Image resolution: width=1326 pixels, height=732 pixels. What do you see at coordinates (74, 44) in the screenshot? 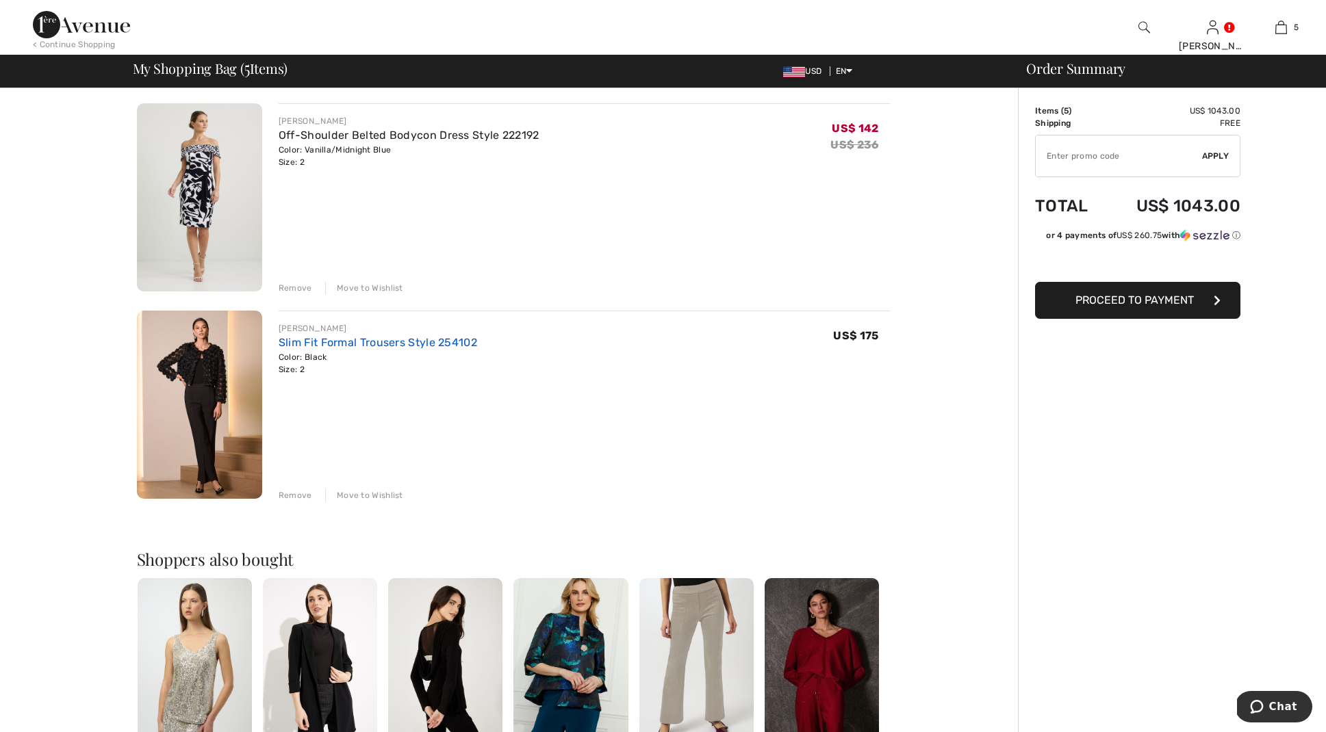
I see `div: < Continue Shopping` at bounding box center [74, 44].